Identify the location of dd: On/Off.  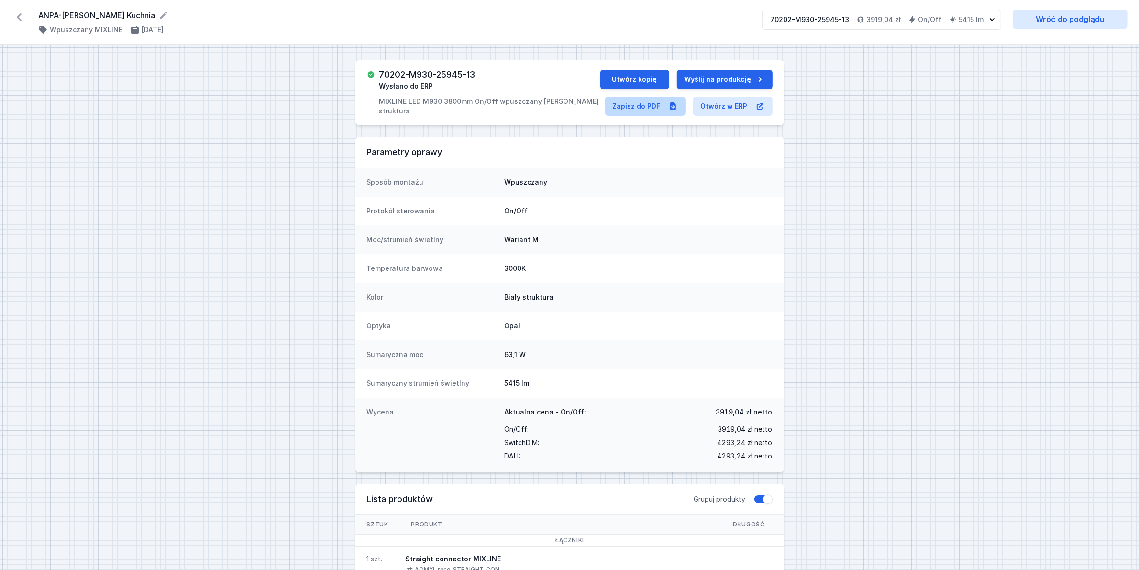
(639, 211).